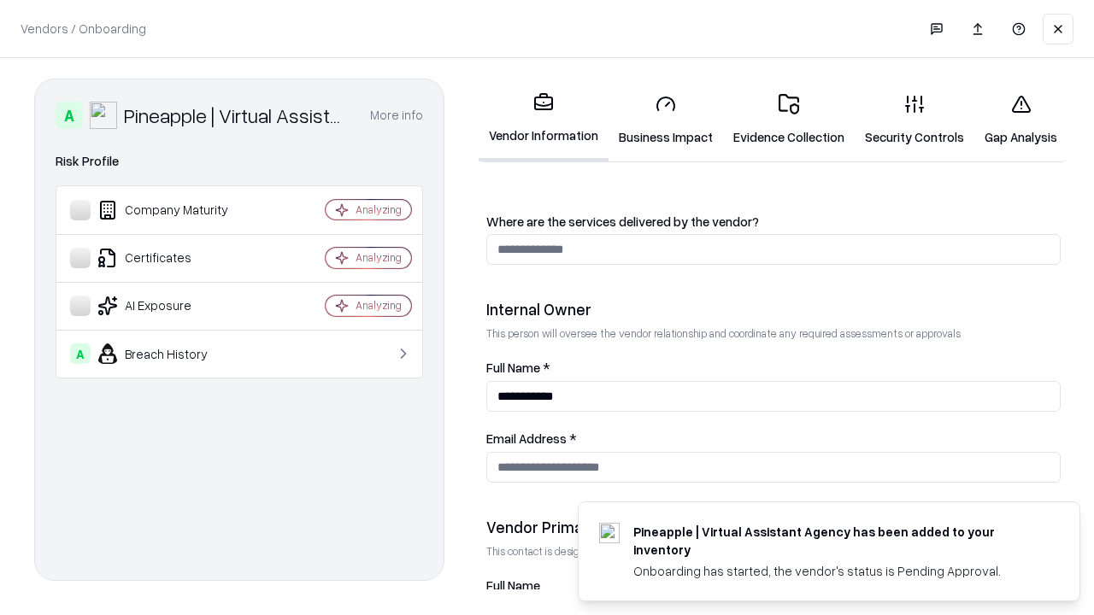 The width and height of the screenshot is (1094, 615). Describe the element at coordinates (666, 120) in the screenshot. I see `a: Business Impact` at that location.